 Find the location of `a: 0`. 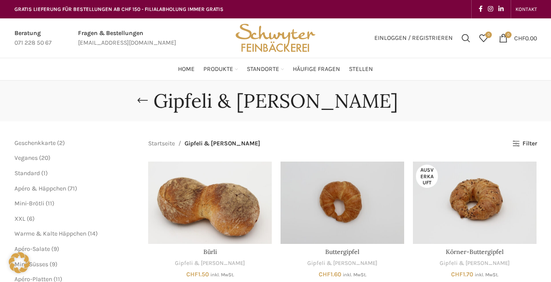

a: 0 is located at coordinates (484, 38).